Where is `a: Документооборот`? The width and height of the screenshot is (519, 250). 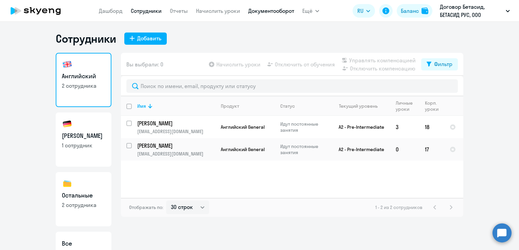 a: Документооборот is located at coordinates (271, 11).